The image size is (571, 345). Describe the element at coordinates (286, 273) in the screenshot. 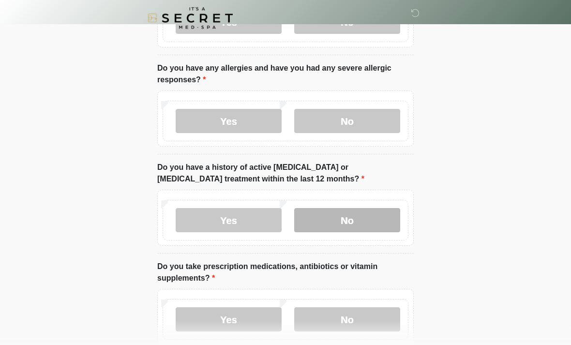

I see `label: Do you take prescription medications, antibiotics or vitamin supplements?` at that location.